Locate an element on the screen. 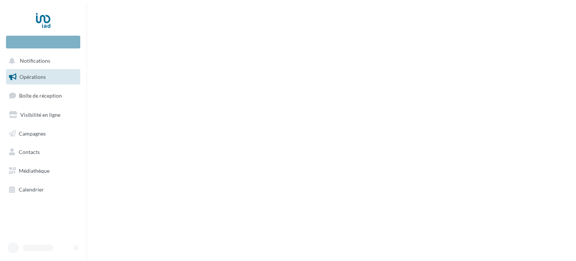  span: Visibilité en ligne is located at coordinates (40, 114).